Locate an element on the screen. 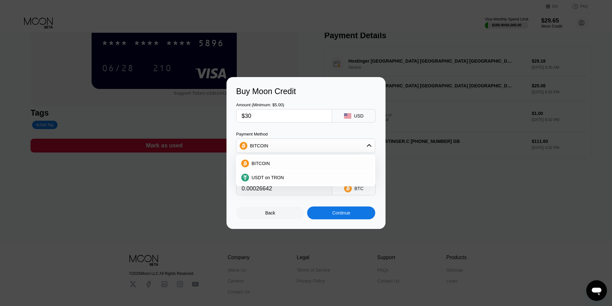  div: Amount (Minimum: $5.00) is located at coordinates (284, 105).